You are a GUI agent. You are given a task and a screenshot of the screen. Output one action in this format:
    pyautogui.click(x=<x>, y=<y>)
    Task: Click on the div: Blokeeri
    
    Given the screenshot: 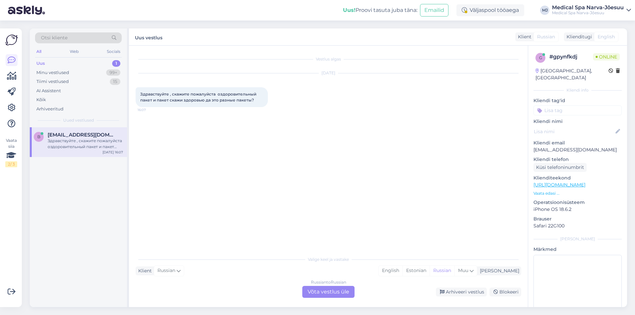 What is the action you would take?
    pyautogui.click(x=506, y=292)
    